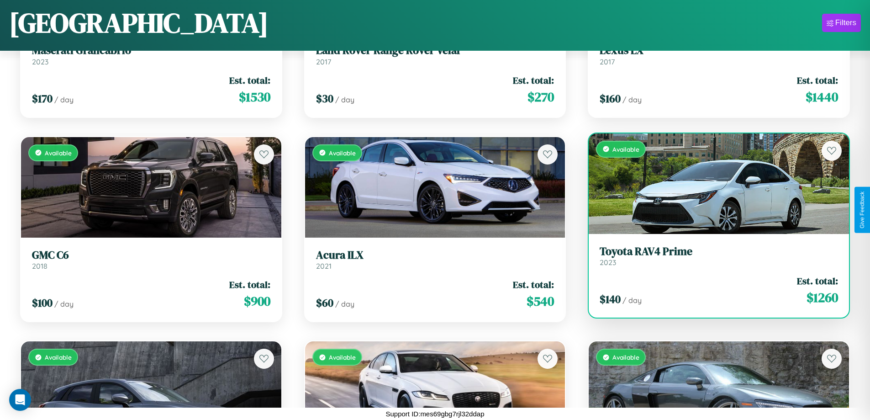 This screenshot has width=870, height=420. What do you see at coordinates (719, 50) in the screenshot?
I see `h3: Lexus LX` at bounding box center [719, 50].